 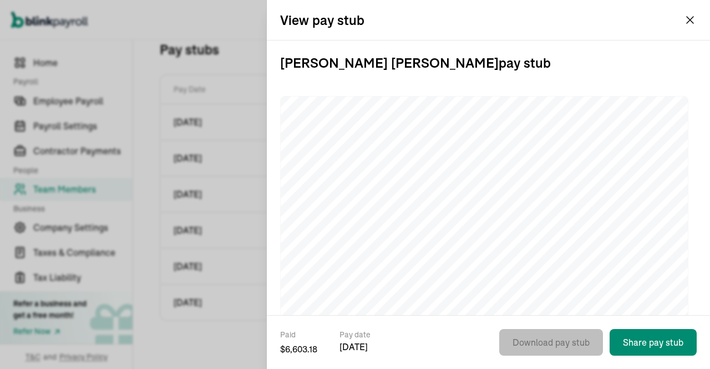 What do you see at coordinates (322, 20) in the screenshot?
I see `h2: View pay stub` at bounding box center [322, 20].